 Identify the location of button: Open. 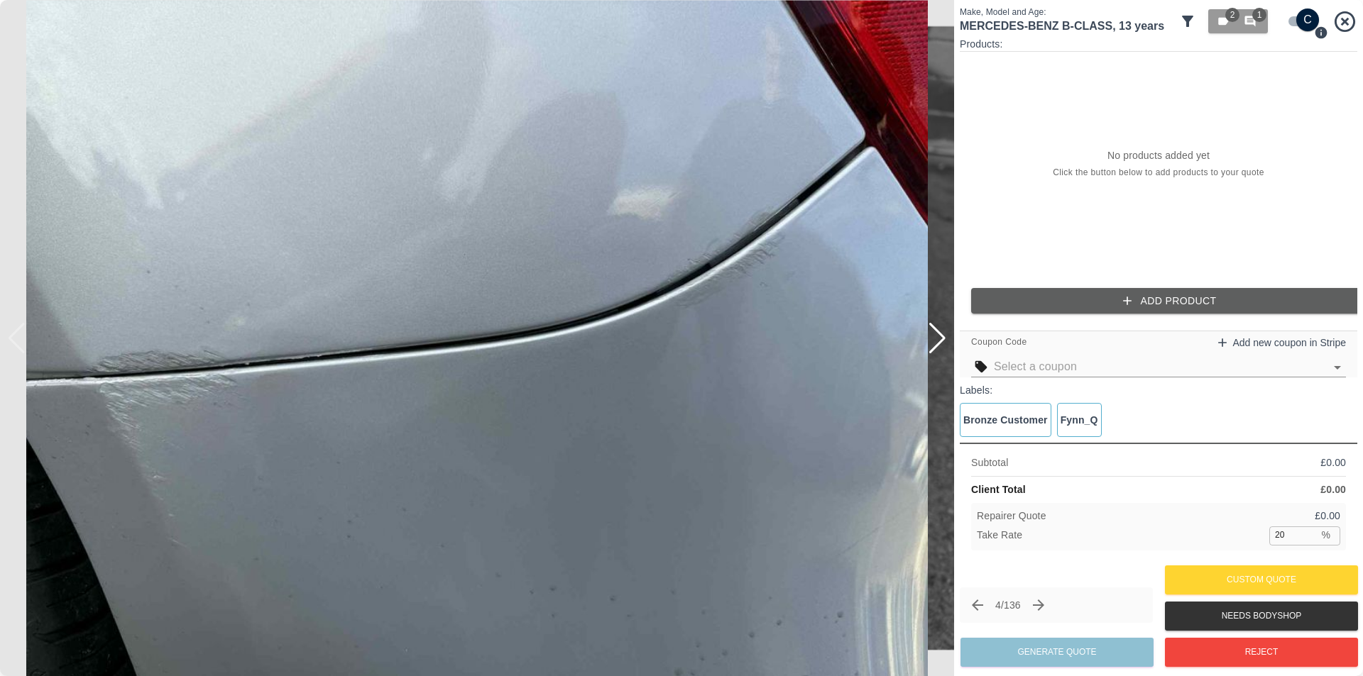
(1337, 368).